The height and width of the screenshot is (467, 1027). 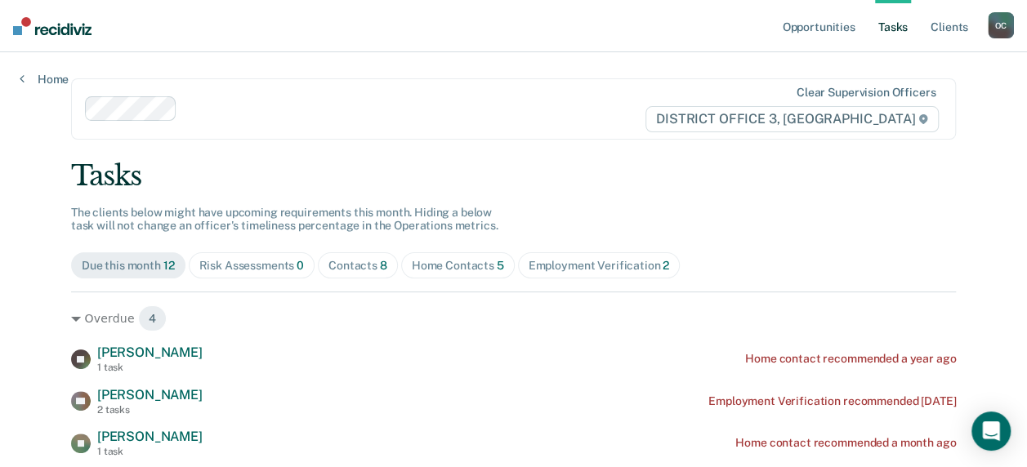 What do you see at coordinates (1001, 25) in the screenshot?
I see `button: OC` at bounding box center [1001, 25].